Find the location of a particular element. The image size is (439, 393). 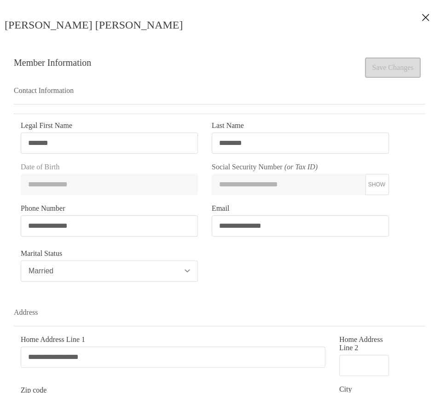

input: Home Address Line 2 is located at coordinates (364, 365).